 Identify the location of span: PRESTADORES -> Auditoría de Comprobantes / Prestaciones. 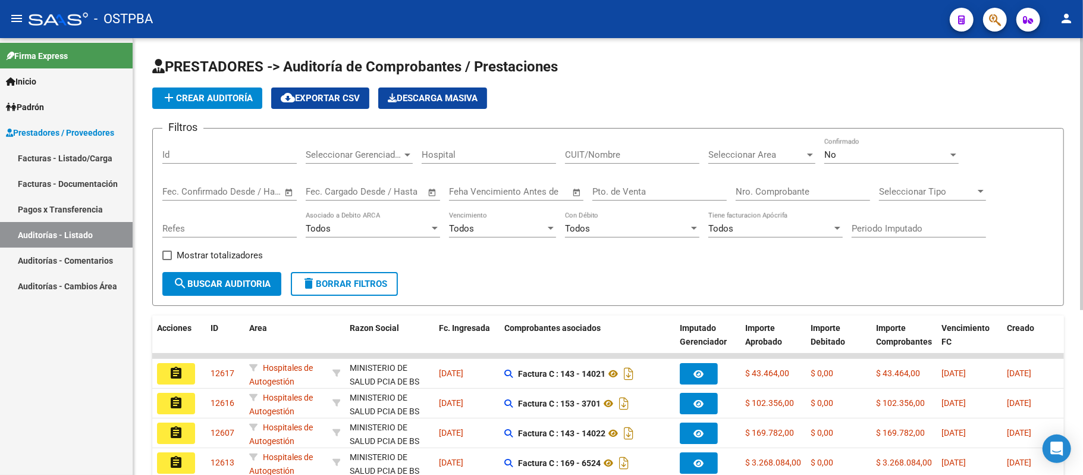
(355, 67).